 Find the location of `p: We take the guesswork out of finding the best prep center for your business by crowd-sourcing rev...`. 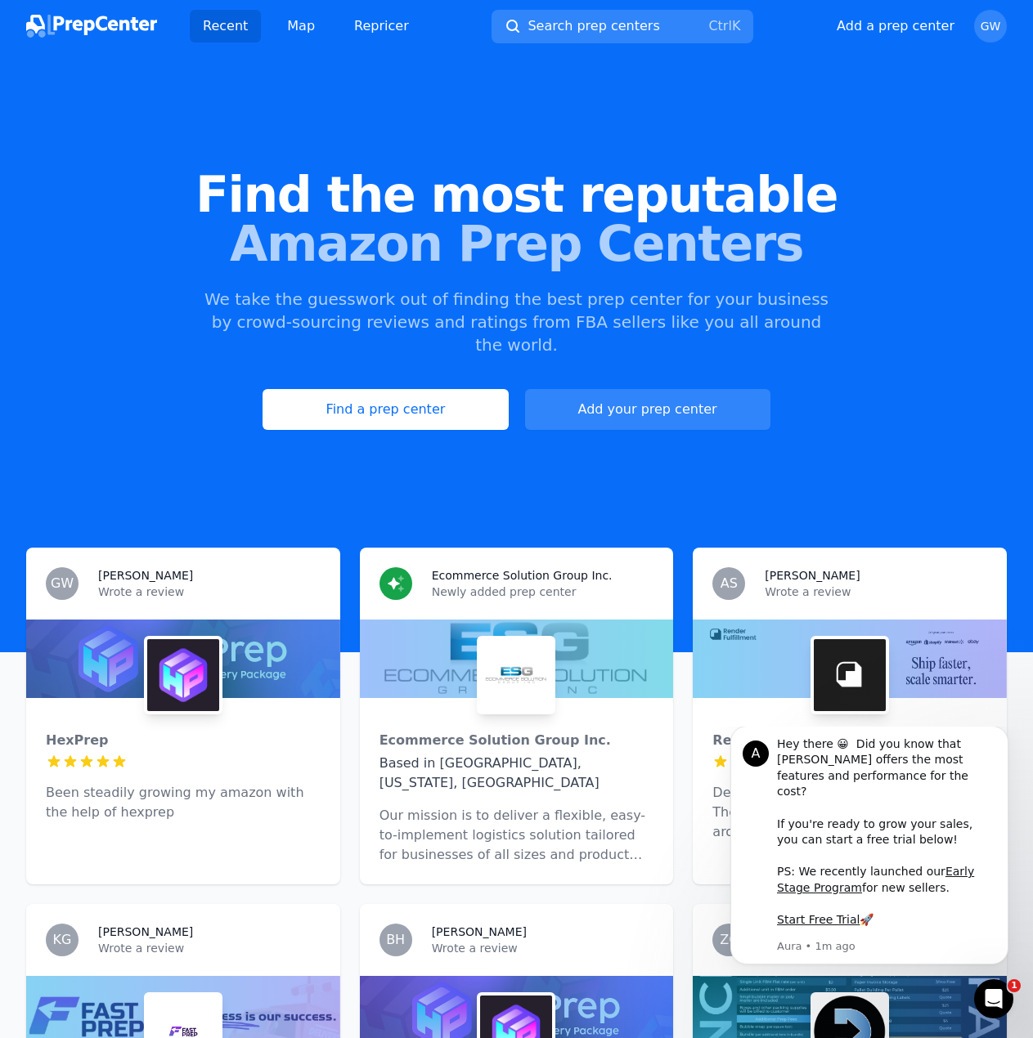

p: We take the guesswork out of finding the best prep center for your business by crowd-sourcing rev... is located at coordinates (517, 322).